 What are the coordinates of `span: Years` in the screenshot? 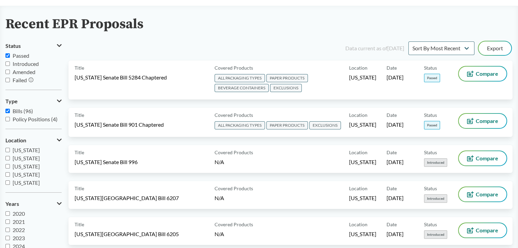 It's located at (12, 204).